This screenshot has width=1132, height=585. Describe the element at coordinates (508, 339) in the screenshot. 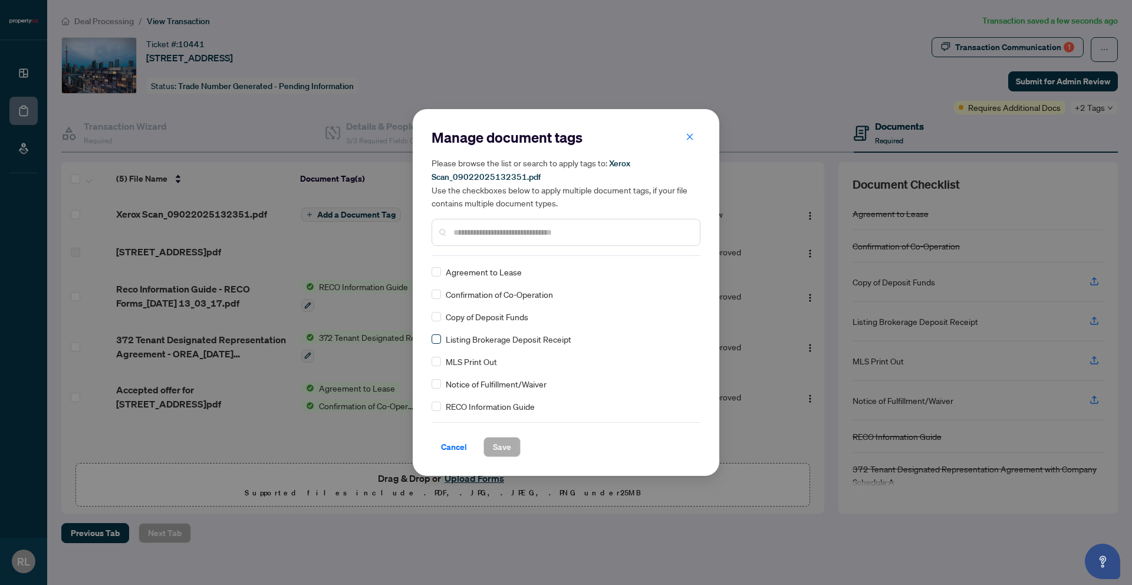

I see `span: Listing Brokerage Deposit Receipt` at that location.